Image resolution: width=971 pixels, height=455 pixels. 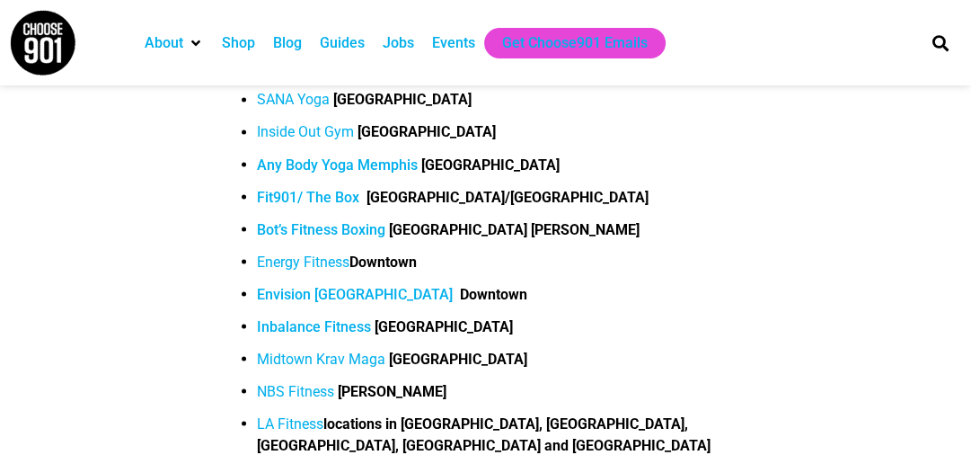 What do you see at coordinates (296, 390) in the screenshot?
I see `a: NBS Fitness` at bounding box center [296, 390].